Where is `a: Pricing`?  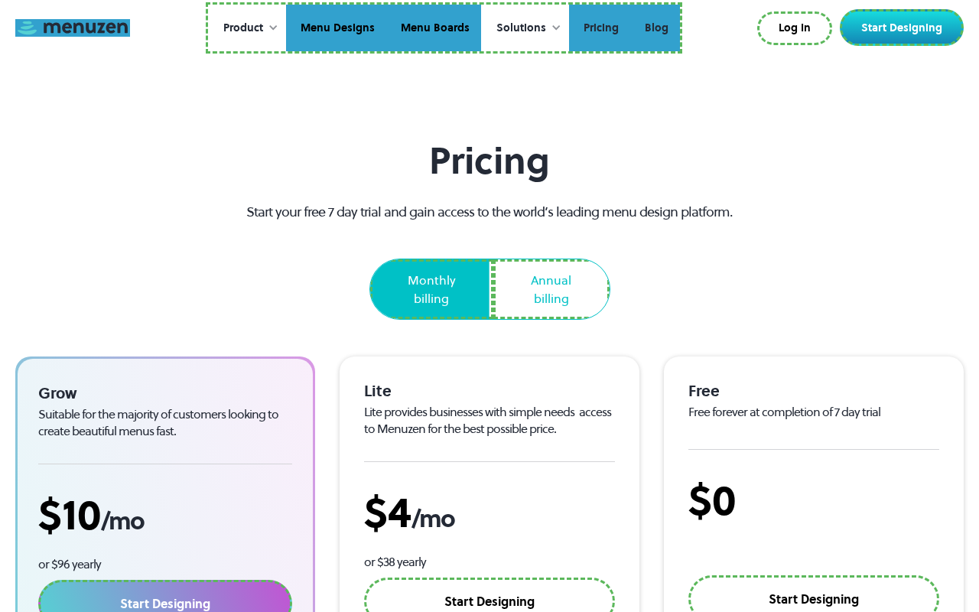 a: Pricing is located at coordinates (599, 28).